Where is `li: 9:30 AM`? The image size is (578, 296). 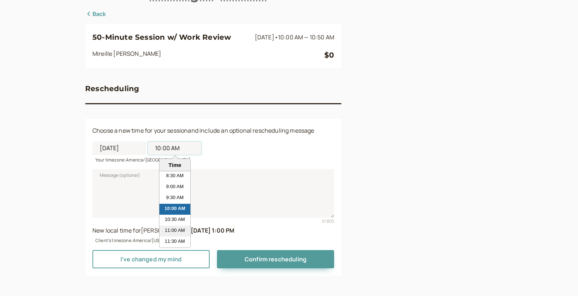
li: 9:30 AM is located at coordinates (175, 198).